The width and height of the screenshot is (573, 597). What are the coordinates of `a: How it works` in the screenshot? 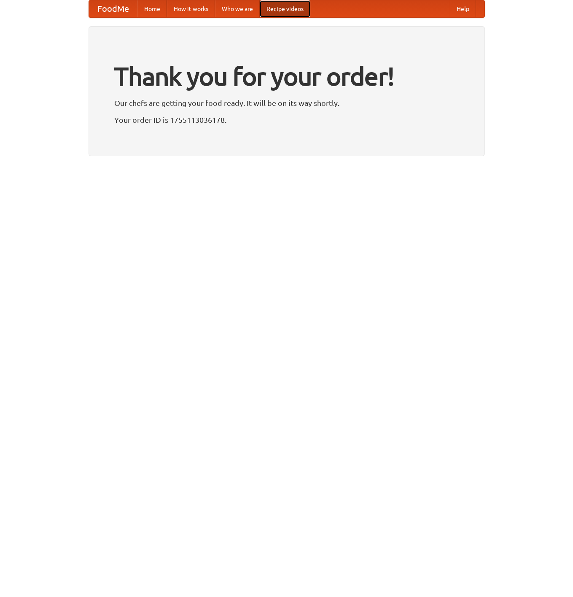 It's located at (191, 9).